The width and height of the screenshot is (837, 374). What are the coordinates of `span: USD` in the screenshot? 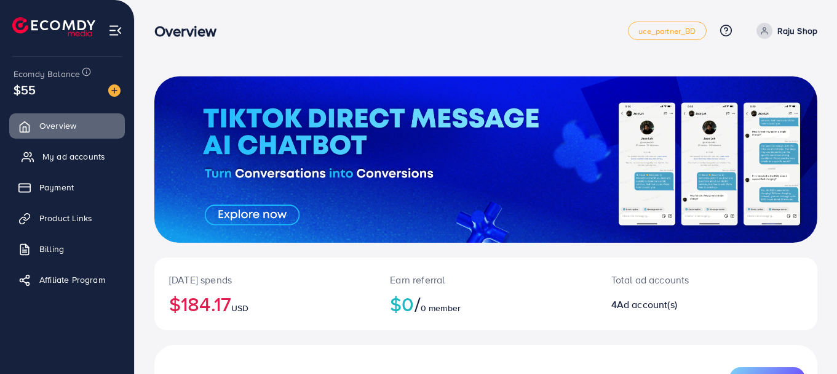 It's located at (240, 308).